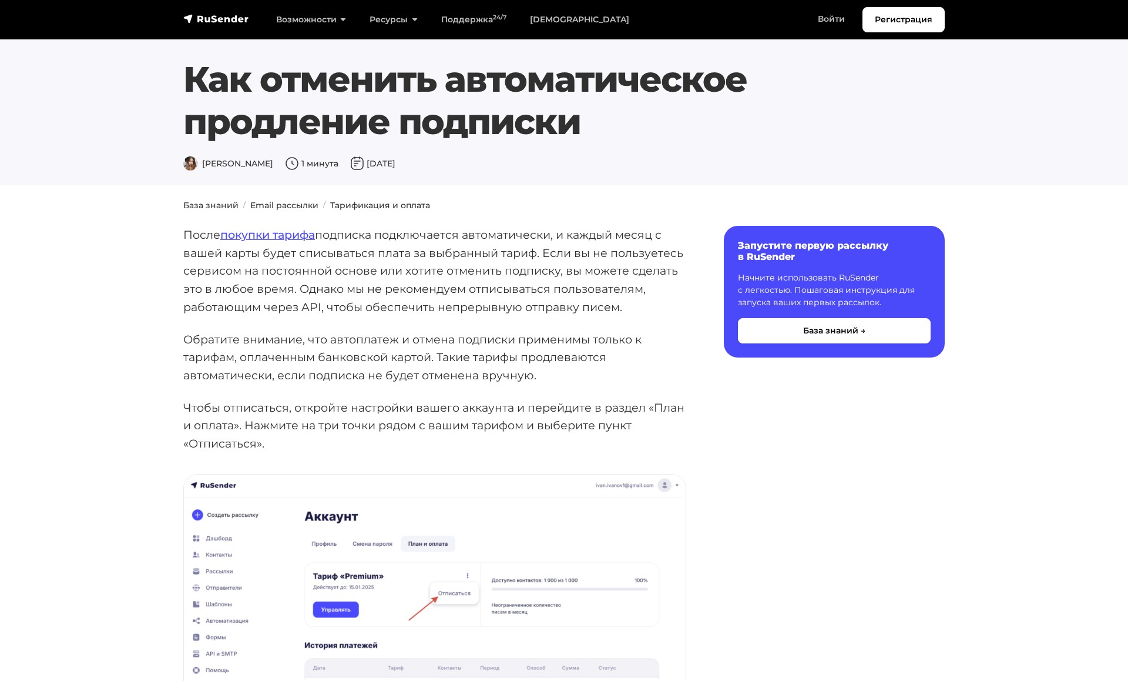 This screenshot has width=1128, height=681. What do you see at coordinates (357, 163) in the screenshot?
I see `img: Дата публикации` at bounding box center [357, 163].